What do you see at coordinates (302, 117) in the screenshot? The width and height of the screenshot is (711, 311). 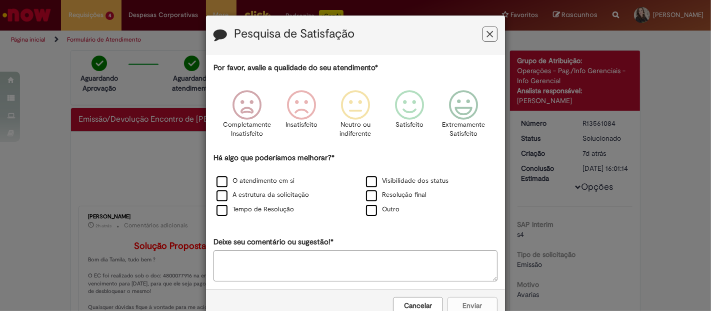 I see `div: Insatisfeito` at bounding box center [302, 117].